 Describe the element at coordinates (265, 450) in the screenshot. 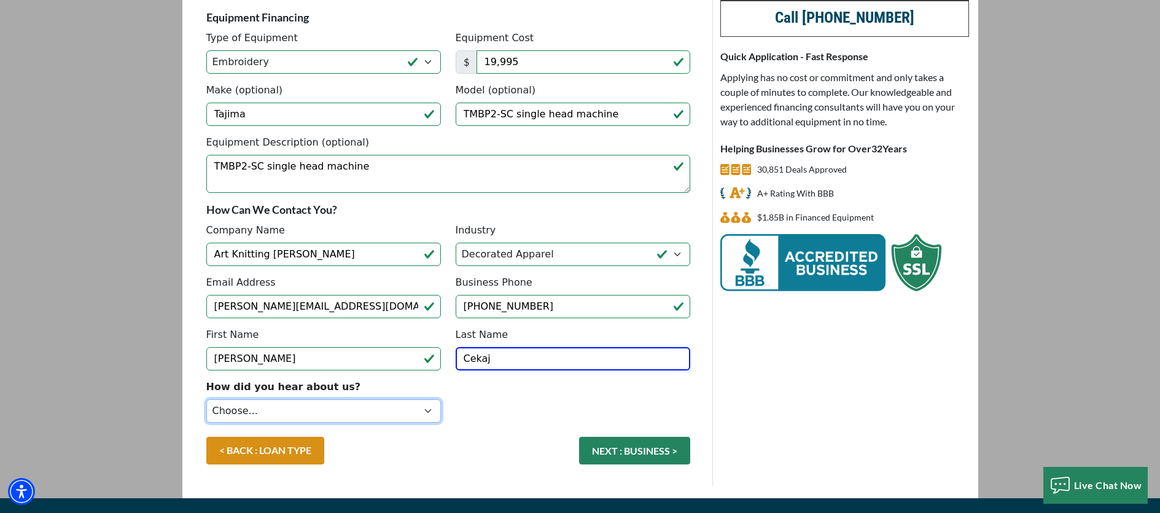

I see `a: < BACK : LOAN TYPE` at that location.